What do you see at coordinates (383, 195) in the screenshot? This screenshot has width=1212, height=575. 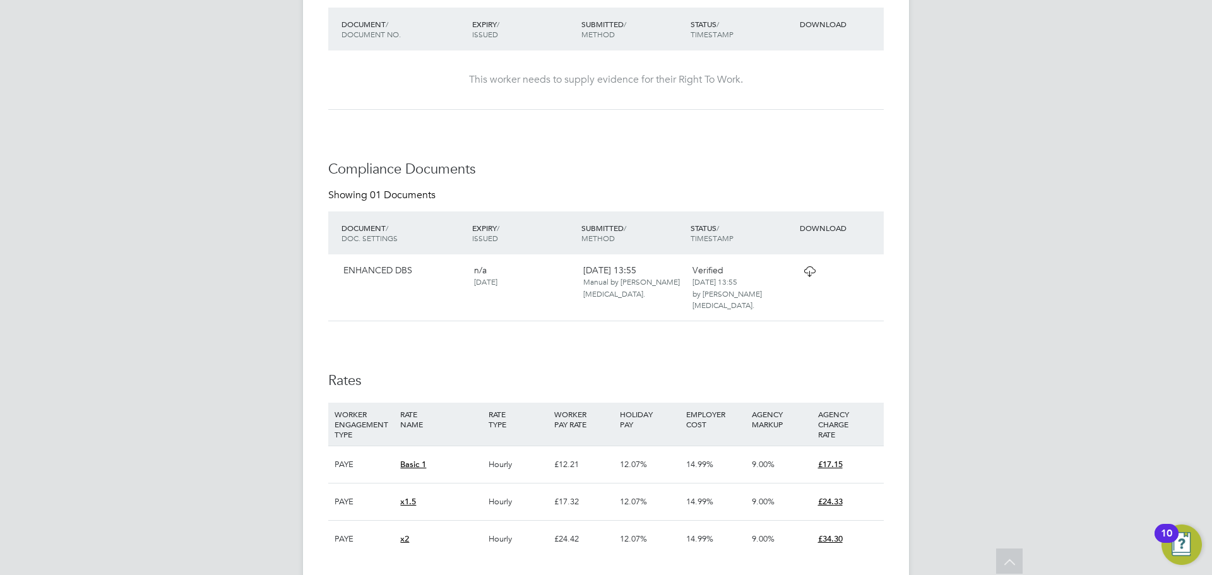 I see `div: Showing` at bounding box center [383, 195].